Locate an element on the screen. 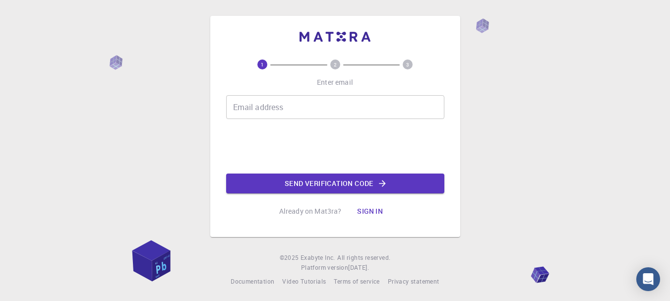  text: 3 is located at coordinates (408, 64).